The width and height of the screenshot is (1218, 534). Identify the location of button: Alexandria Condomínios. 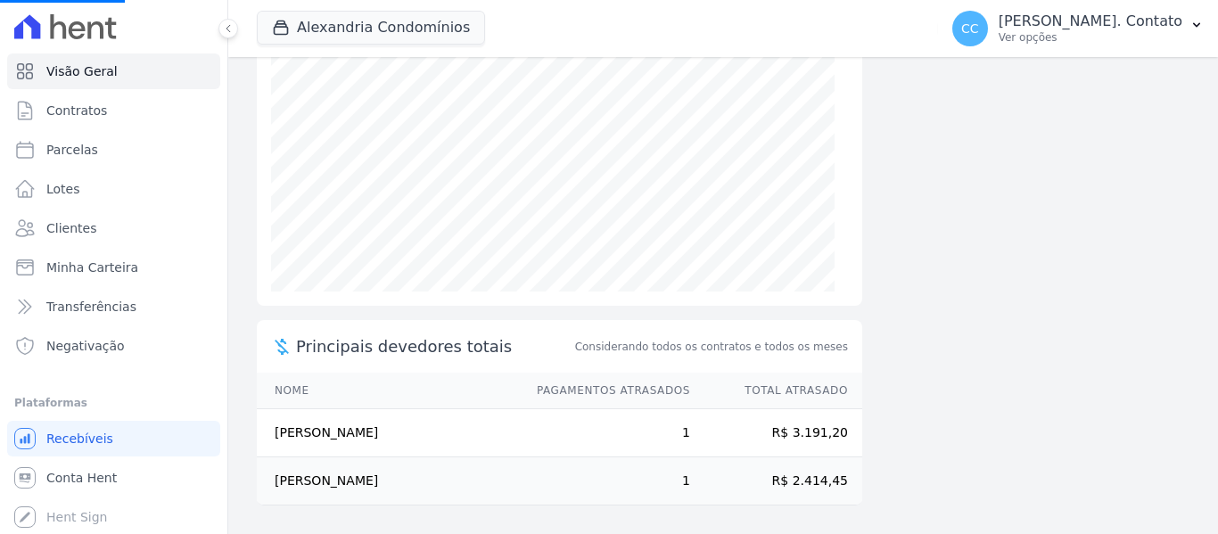
(371, 28).